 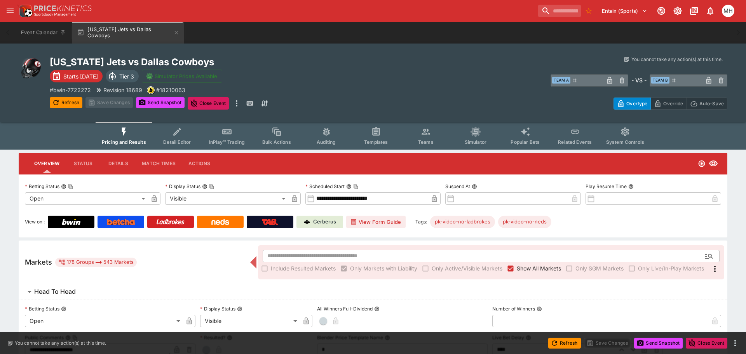 I want to click on p: Display Status, so click(x=183, y=186).